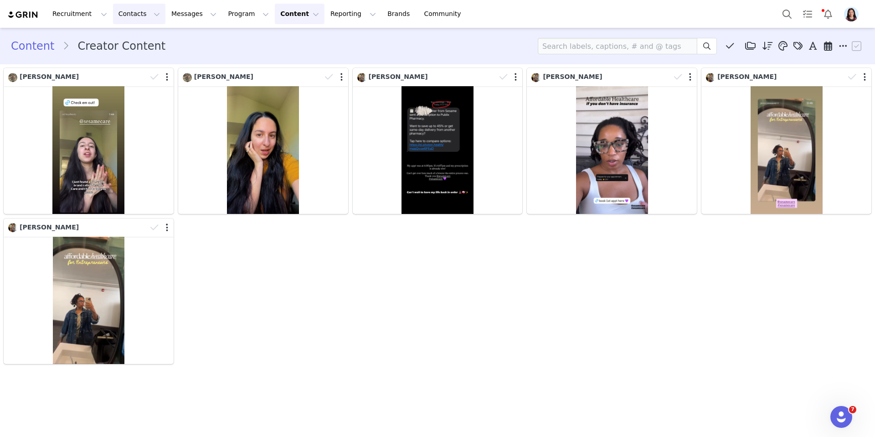 The image size is (875, 437). What do you see at coordinates (853, 14) in the screenshot?
I see `button: Profile` at bounding box center [853, 14].